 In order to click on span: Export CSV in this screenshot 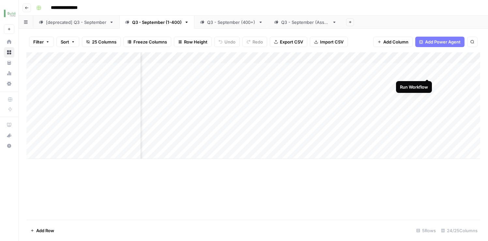, I will do `click(291, 42)`.